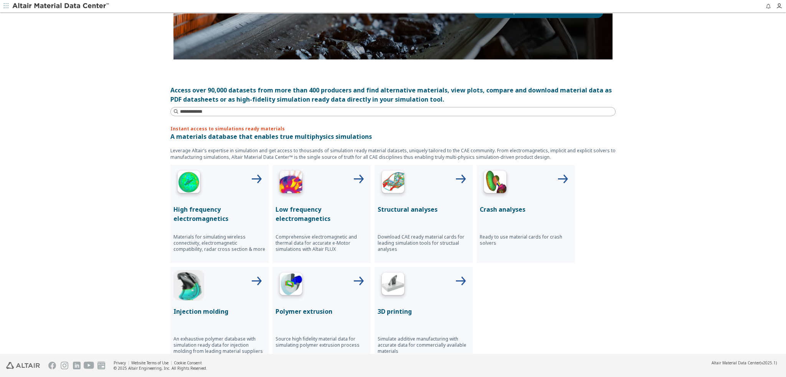 The image size is (786, 377). What do you see at coordinates (424, 243) in the screenshot?
I see `p: Download CAE ready material cards for leading simulation tools for structual analyses` at bounding box center [424, 243].